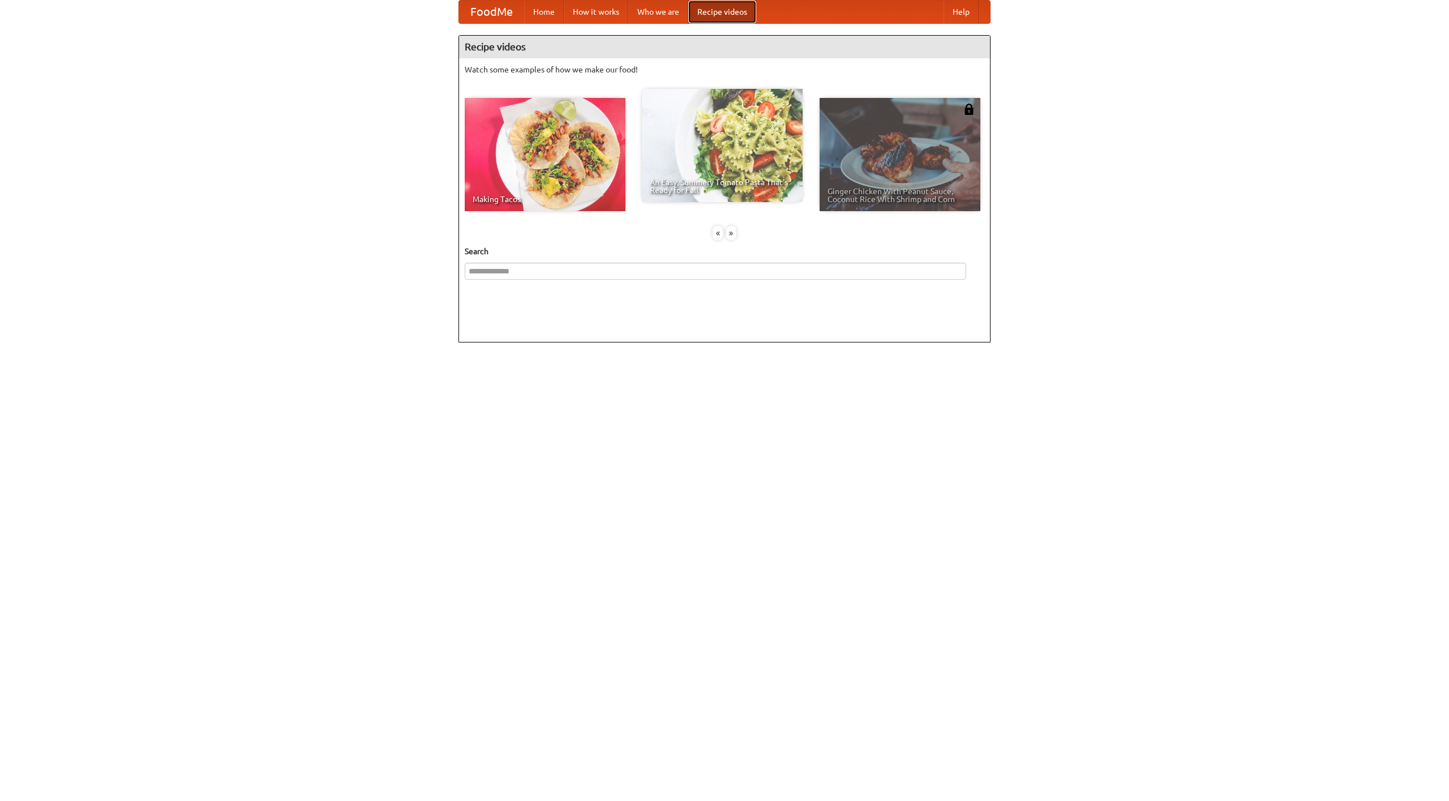 The width and height of the screenshot is (1449, 801). What do you see at coordinates (969, 109) in the screenshot?
I see `img: 483408.png` at bounding box center [969, 109].